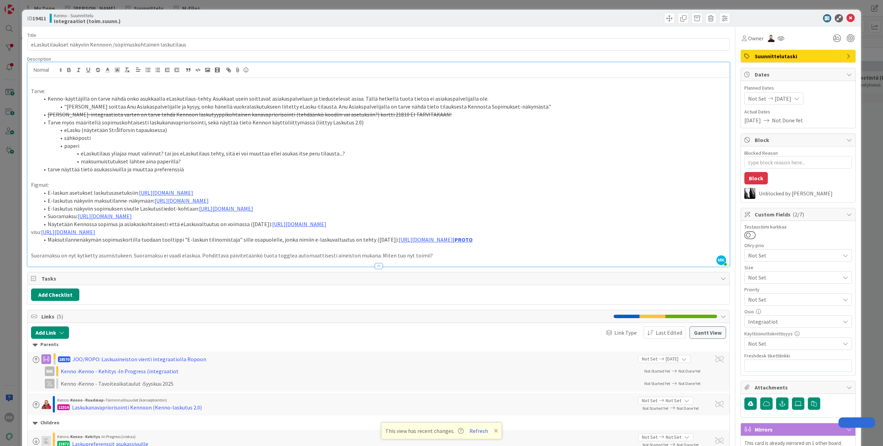  What do you see at coordinates (771, 38) in the screenshot?
I see `img: TK` at bounding box center [771, 38].